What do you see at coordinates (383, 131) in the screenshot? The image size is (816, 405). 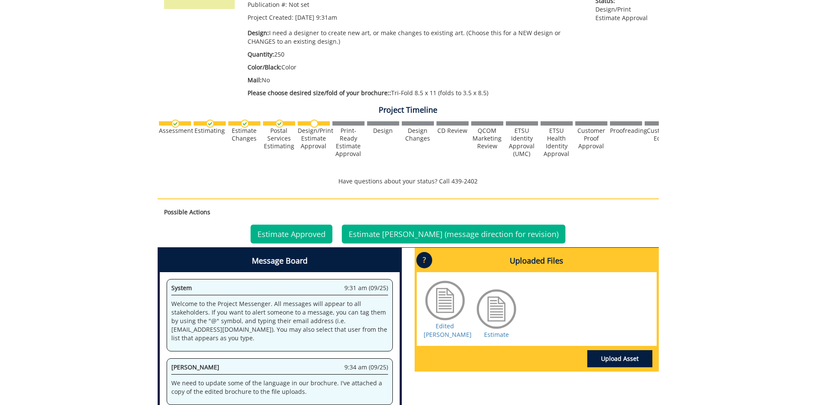 I see `div: Design` at bounding box center [383, 131].